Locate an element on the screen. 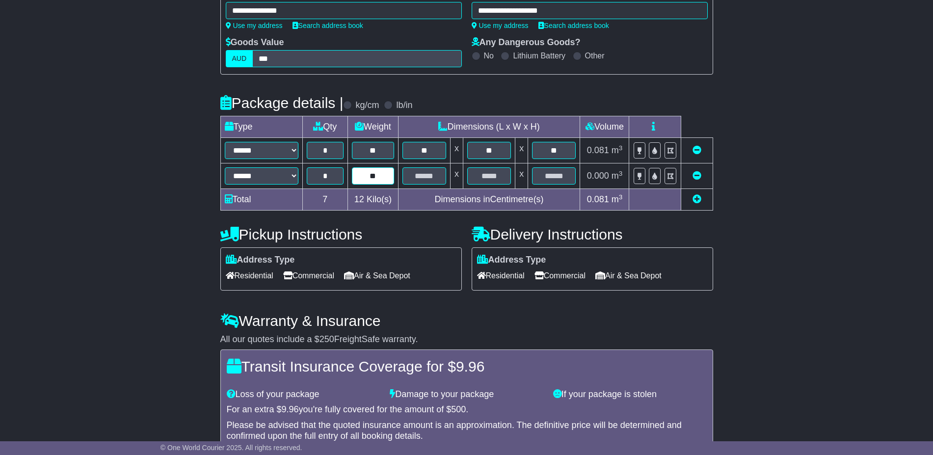 This screenshot has height=455, width=933. td: Weight is located at coordinates (373, 127).